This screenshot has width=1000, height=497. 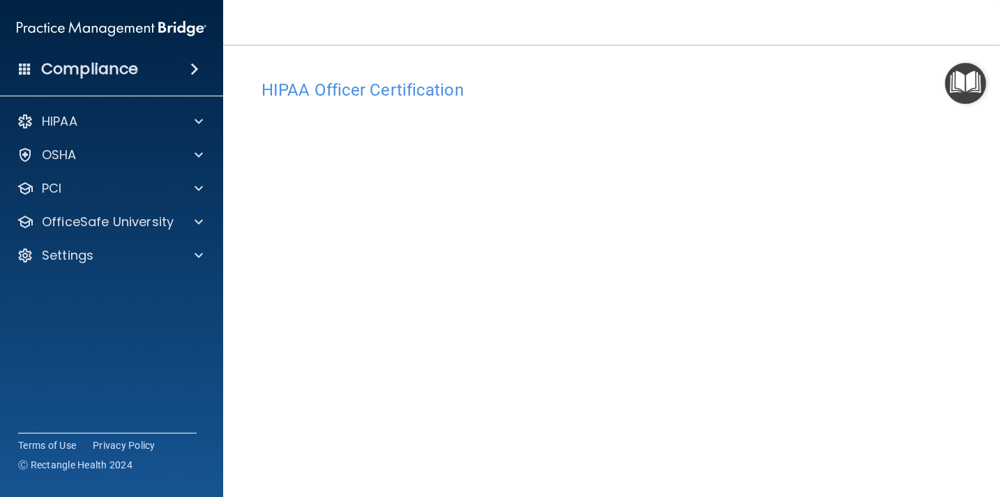 I want to click on h4: HIPAA Officer Certification, so click(x=612, y=90).